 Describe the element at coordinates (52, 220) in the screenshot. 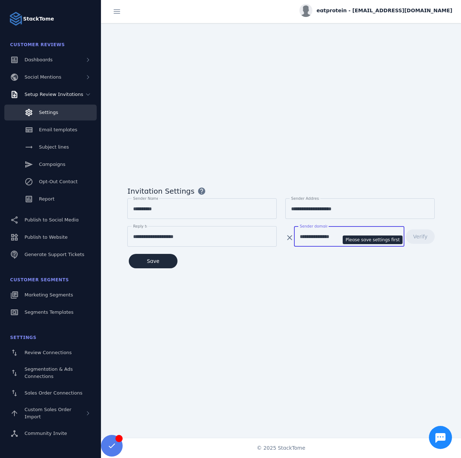

I see `span: Publish to Social Media` at that location.